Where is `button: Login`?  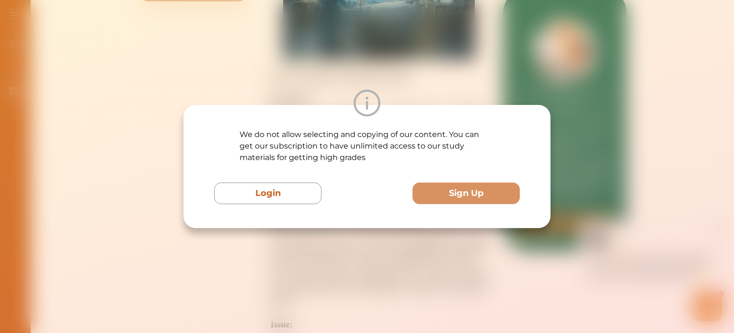
button: Login is located at coordinates (268, 193).